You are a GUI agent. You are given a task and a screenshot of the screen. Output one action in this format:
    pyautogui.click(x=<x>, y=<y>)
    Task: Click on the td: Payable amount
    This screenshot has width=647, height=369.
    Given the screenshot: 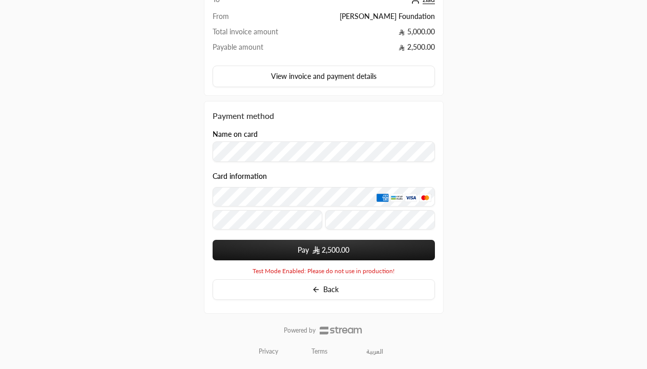 What is the action you would take?
    pyautogui.click(x=258, y=50)
    